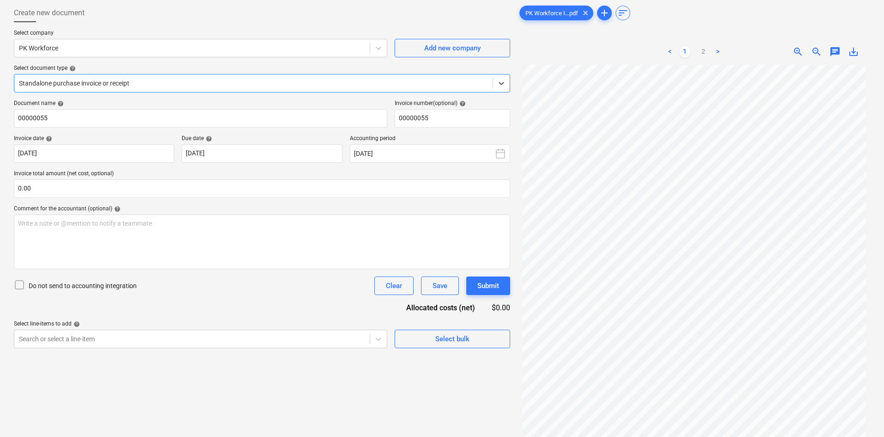 The width and height of the screenshot is (884, 437). Describe the element at coordinates (452, 104) in the screenshot. I see `div: Invoice number (optional)` at that location.